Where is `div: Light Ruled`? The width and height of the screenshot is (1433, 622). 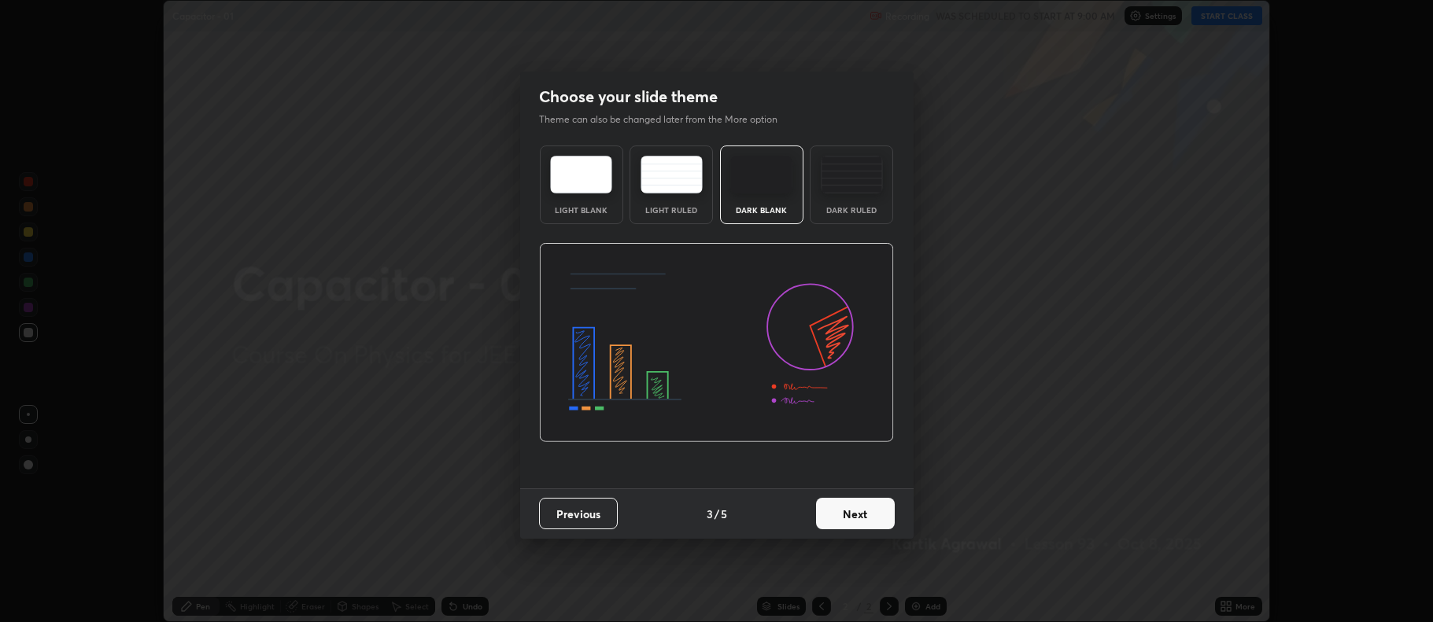
div: Light Ruled is located at coordinates (671, 210).